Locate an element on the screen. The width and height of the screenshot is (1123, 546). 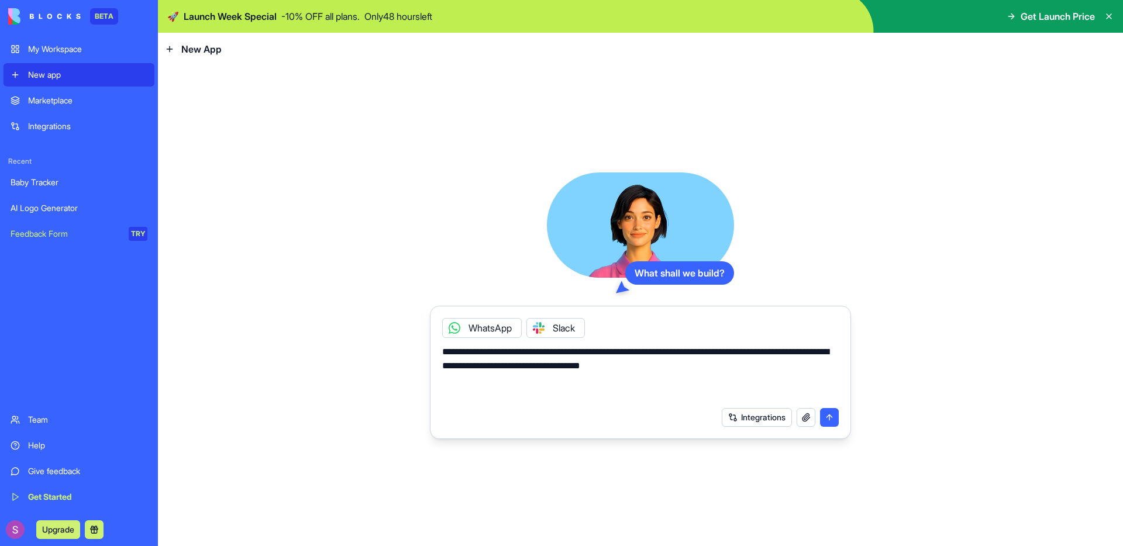
a: Give feedback is located at coordinates (79, 471).